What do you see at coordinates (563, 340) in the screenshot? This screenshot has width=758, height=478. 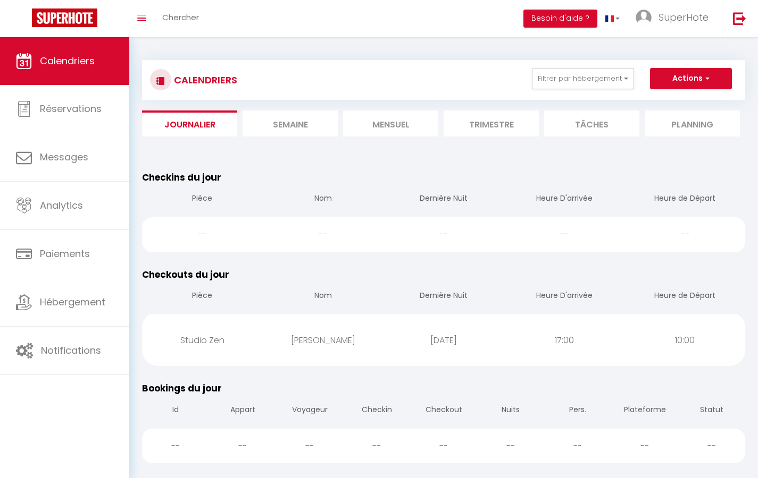 I see `div: 17:00` at bounding box center [563, 340].